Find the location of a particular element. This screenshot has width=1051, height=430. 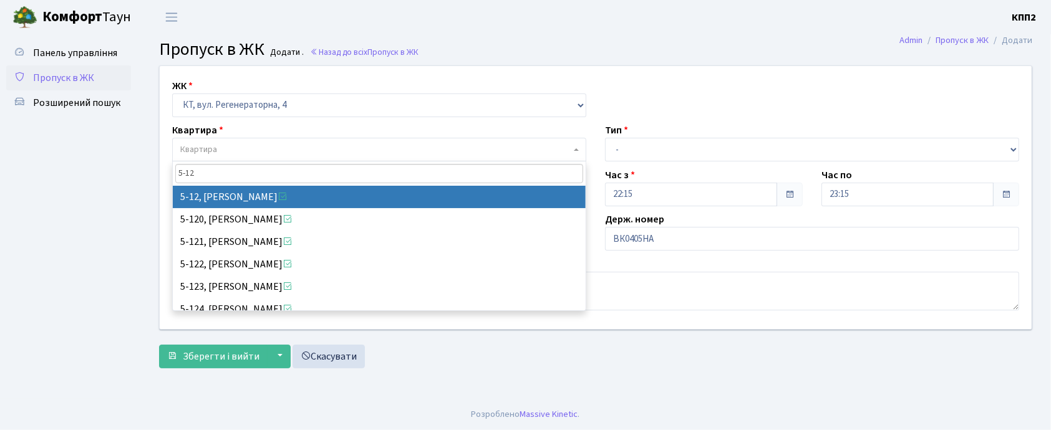

span: Таун is located at coordinates (87, 17).